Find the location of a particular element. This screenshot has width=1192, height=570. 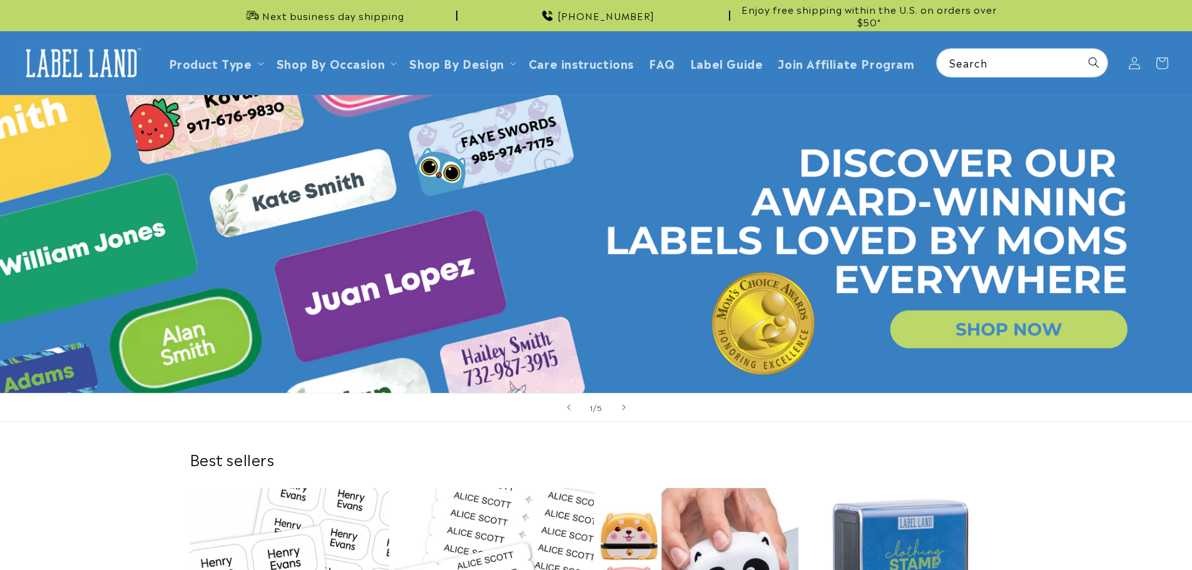

button: Previous slide is located at coordinates (569, 407).